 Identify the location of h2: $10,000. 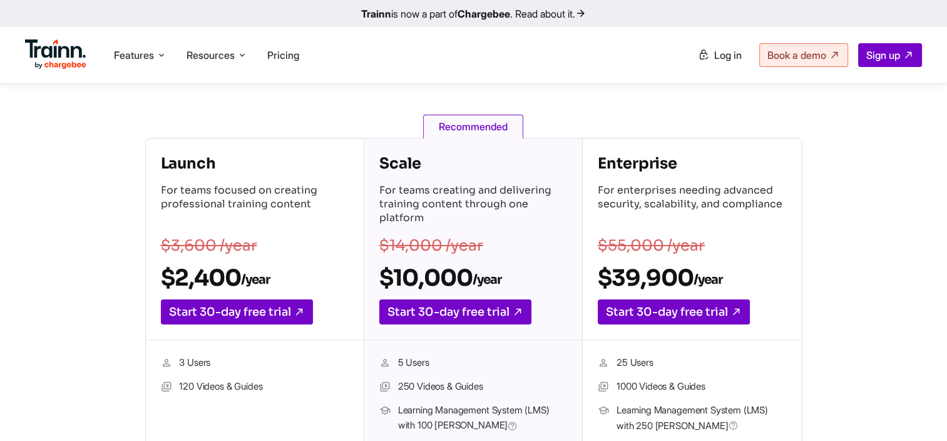
(473, 277).